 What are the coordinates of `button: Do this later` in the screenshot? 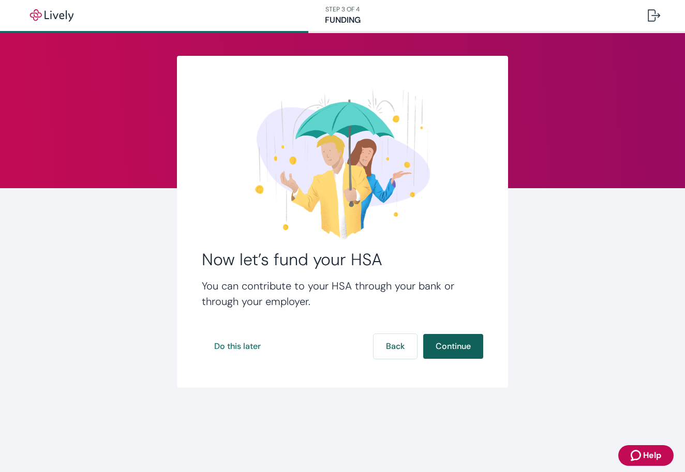 It's located at (237, 347).